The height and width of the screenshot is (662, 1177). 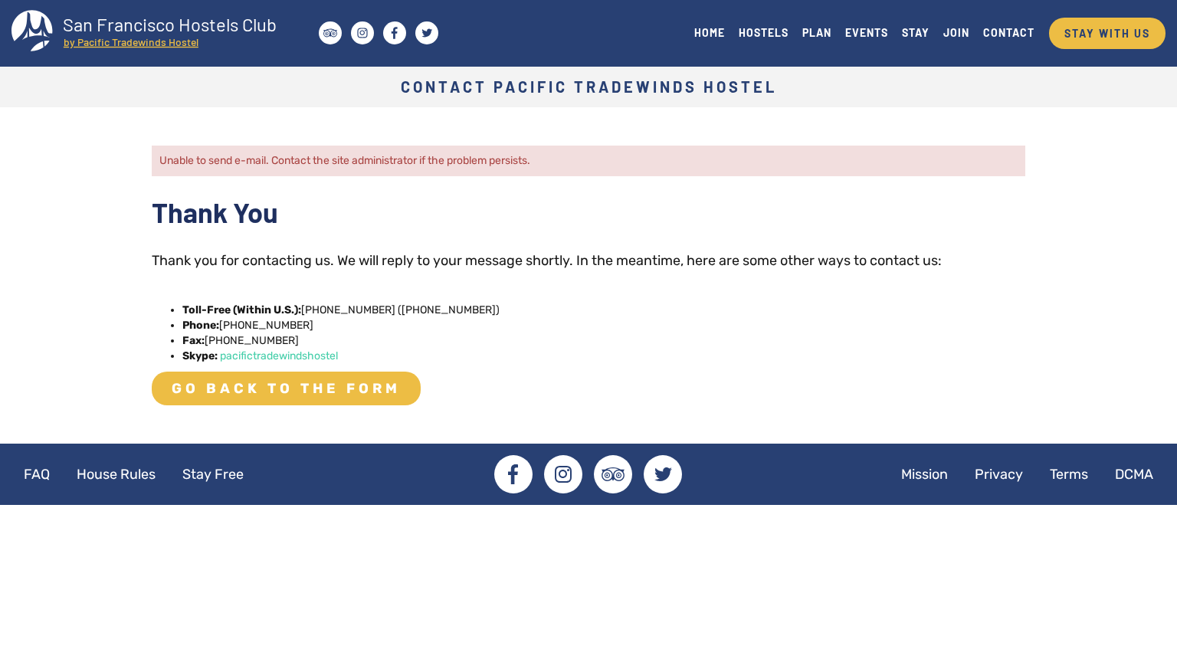 What do you see at coordinates (37, 474) in the screenshot?
I see `a: FAQ` at bounding box center [37, 474].